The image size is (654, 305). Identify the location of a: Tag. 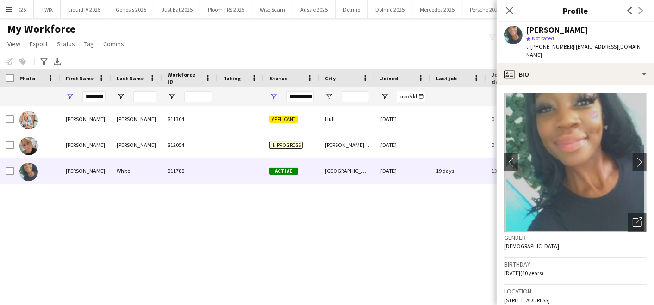
(89, 44).